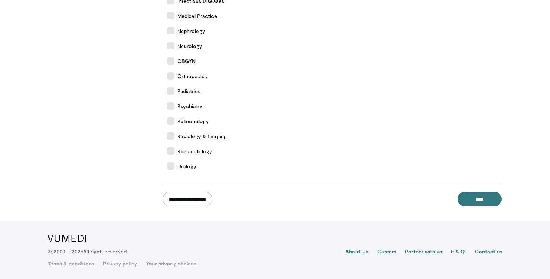 The width and height of the screenshot is (550, 279). Describe the element at coordinates (120, 264) in the screenshot. I see `a: Privacy policy` at that location.